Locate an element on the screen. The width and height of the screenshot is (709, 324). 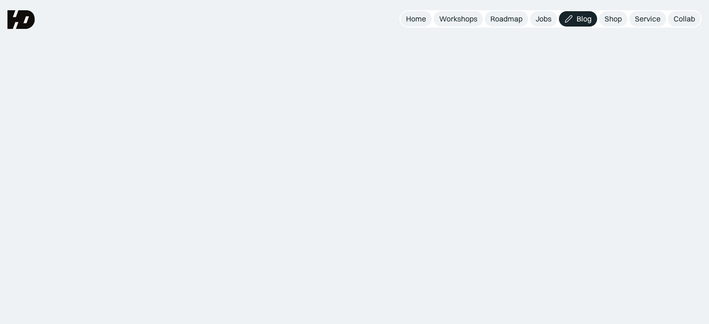
div: Blog is located at coordinates (584, 19).